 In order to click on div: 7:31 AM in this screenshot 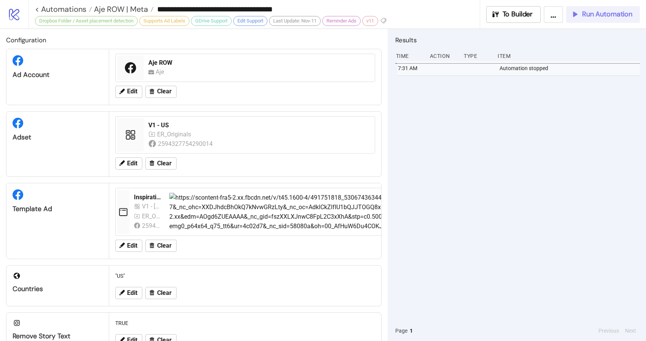, I will do `click(411, 68)`.